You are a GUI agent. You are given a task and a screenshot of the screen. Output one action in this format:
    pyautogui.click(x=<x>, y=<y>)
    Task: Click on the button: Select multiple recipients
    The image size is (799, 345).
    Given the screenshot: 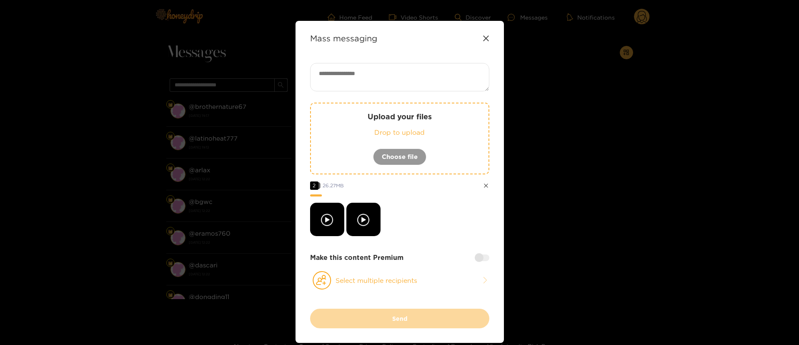 What is the action you would take?
    pyautogui.click(x=400, y=280)
    